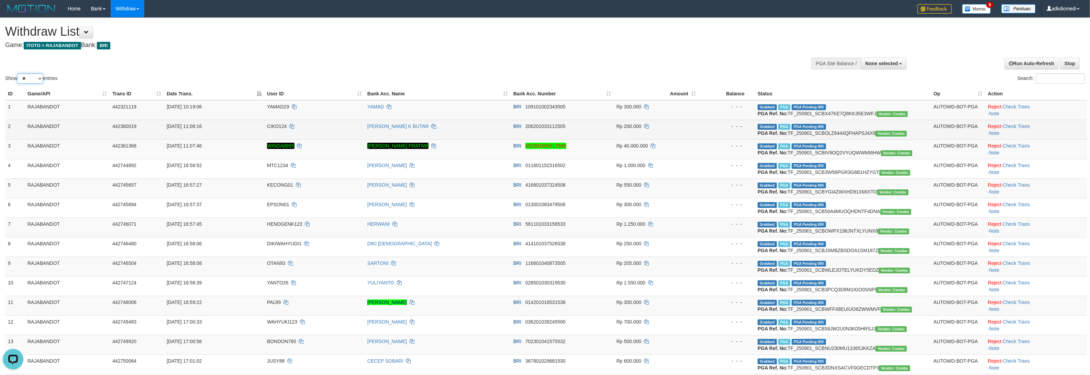 This screenshot has width=1090, height=375. What do you see at coordinates (277, 126) in the screenshot?
I see `span: CIKO124` at bounding box center [277, 126].